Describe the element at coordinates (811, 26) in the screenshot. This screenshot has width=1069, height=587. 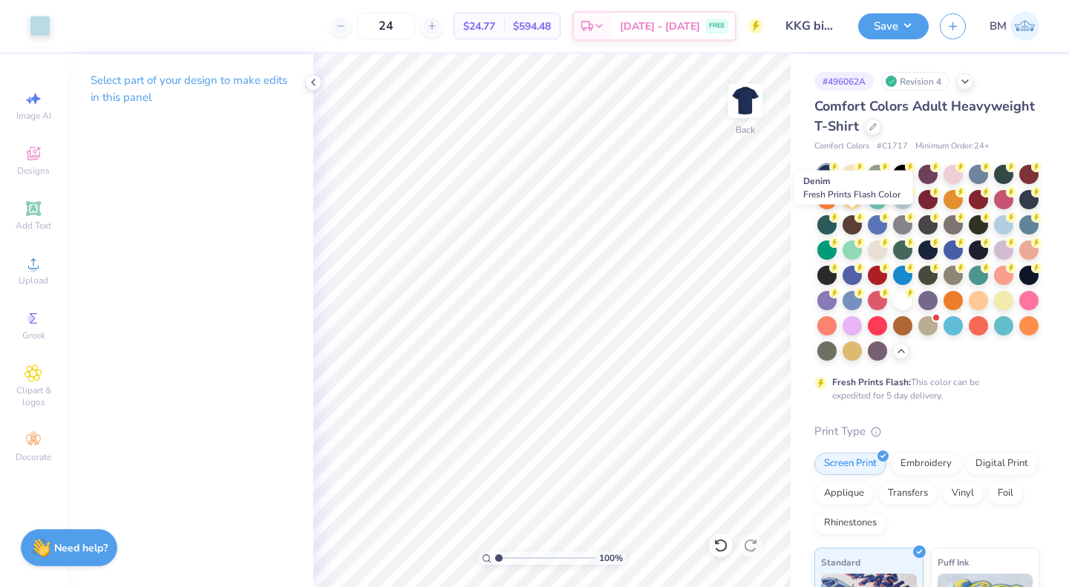
I see `input: Untitled Design` at that location.